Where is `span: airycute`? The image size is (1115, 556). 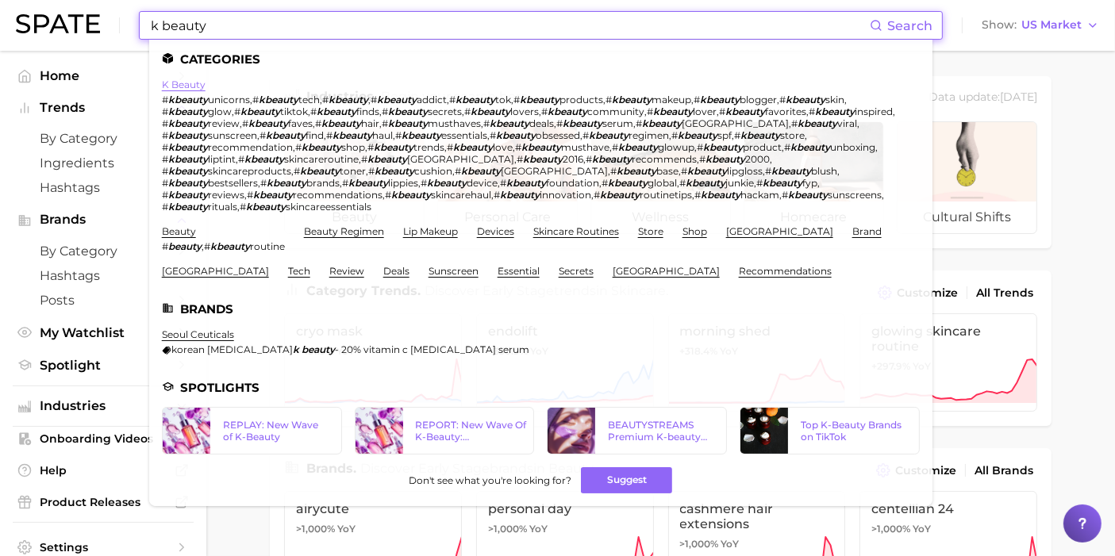 span: airycute is located at coordinates (373, 509).